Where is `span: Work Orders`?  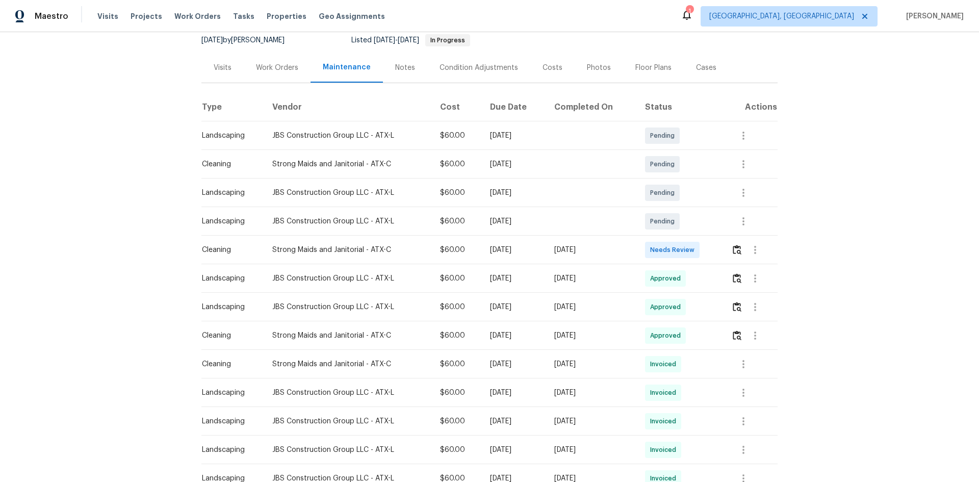 span: Work Orders is located at coordinates (197, 16).